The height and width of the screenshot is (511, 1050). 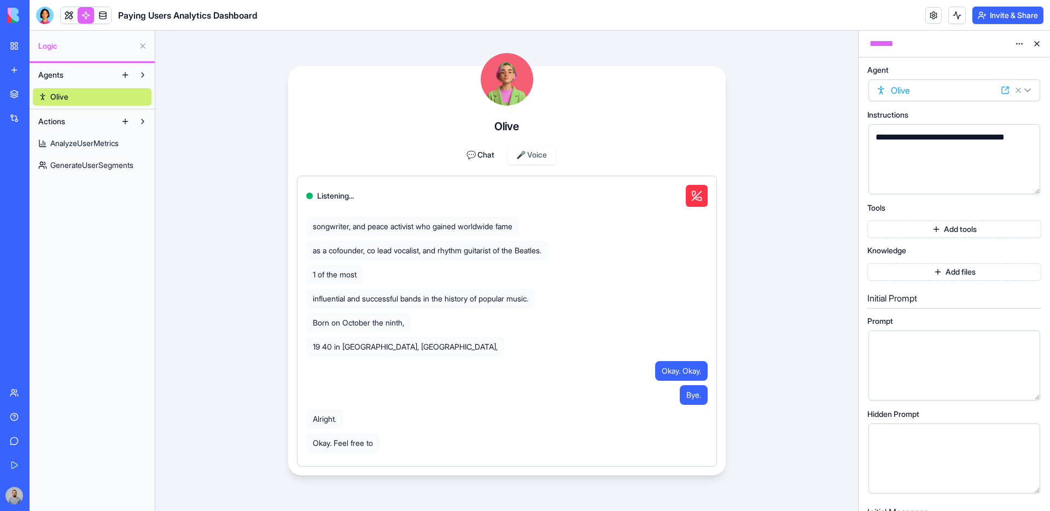 I want to click on span: Paying Users Analytics Dashboard, so click(x=188, y=15).